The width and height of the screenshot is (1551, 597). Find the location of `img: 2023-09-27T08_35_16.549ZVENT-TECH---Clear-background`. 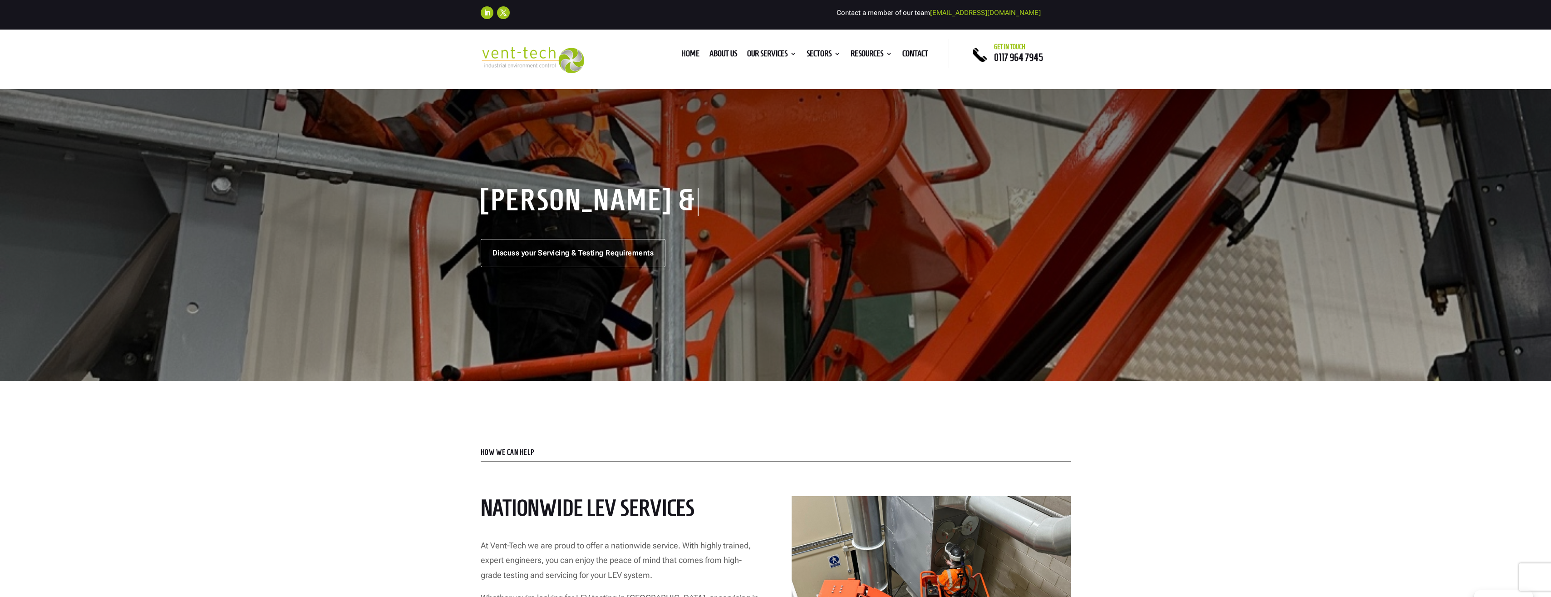

img: 2023-09-27T08_35_16.549ZVENT-TECH---Clear-background is located at coordinates (533, 60).